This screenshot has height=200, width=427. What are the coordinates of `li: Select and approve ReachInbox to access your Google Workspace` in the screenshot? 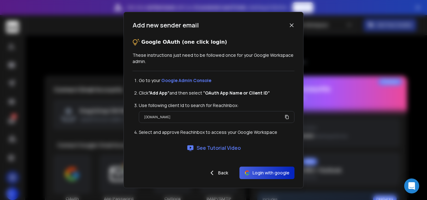 It's located at (216, 132).